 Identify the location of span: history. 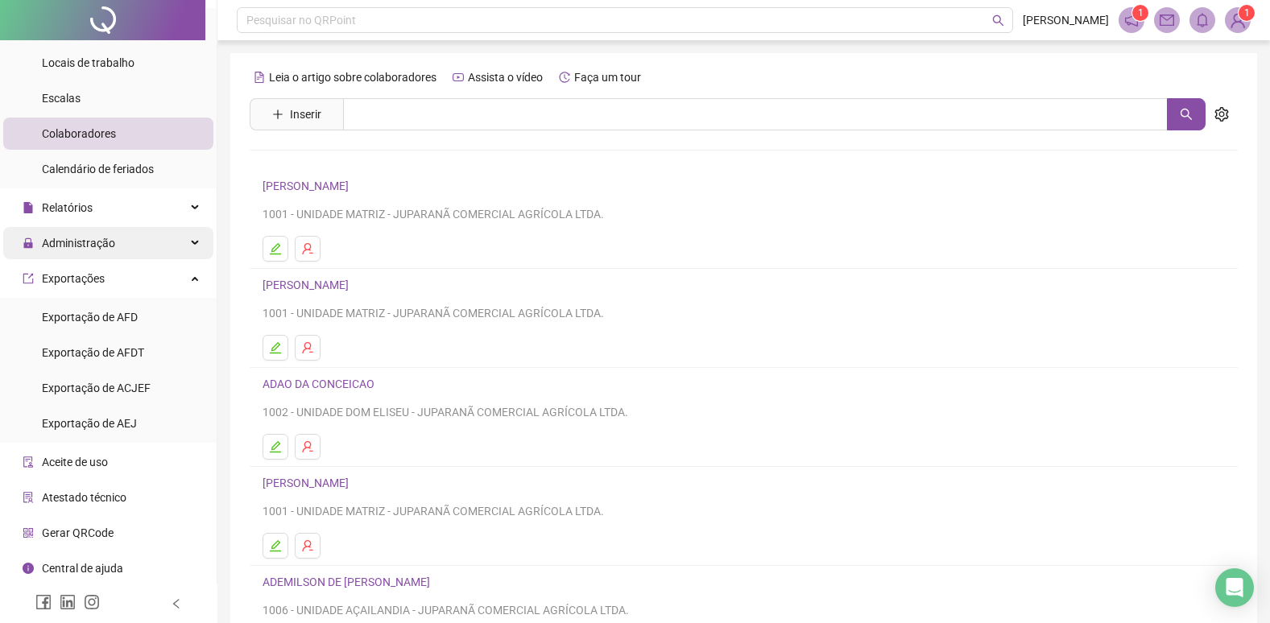
(564, 77).